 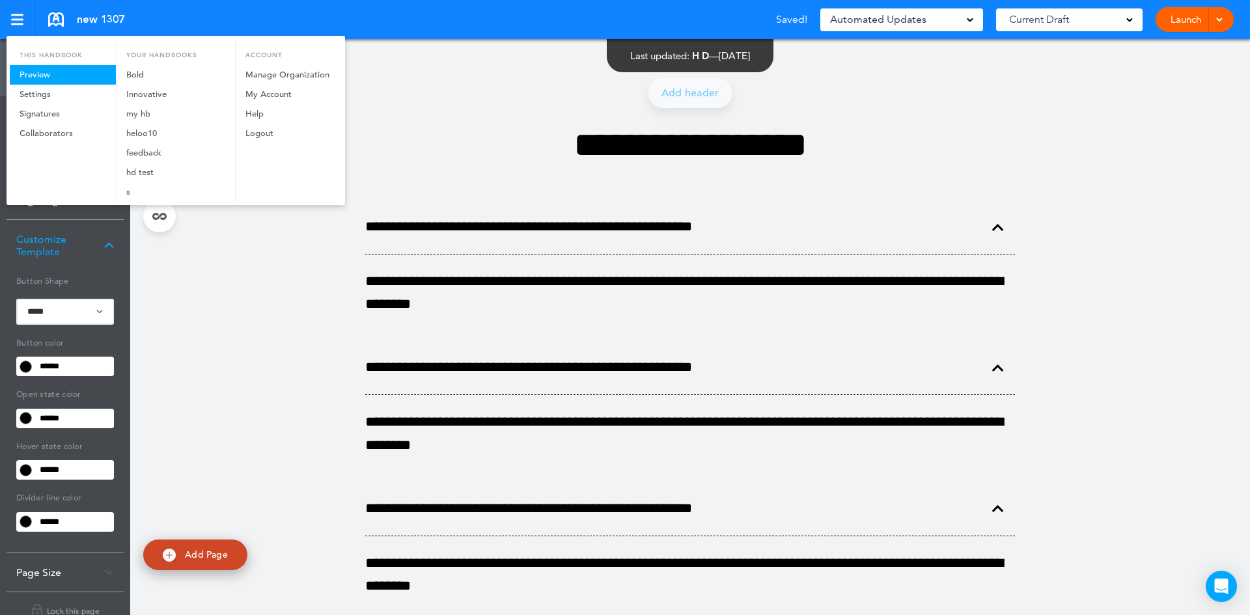 What do you see at coordinates (176, 192) in the screenshot?
I see `a: s` at bounding box center [176, 192].